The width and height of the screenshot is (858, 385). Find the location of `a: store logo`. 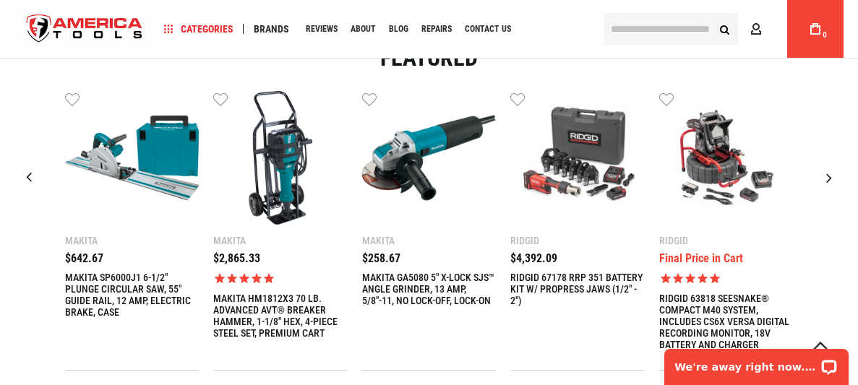

a: store logo is located at coordinates (85, 29).